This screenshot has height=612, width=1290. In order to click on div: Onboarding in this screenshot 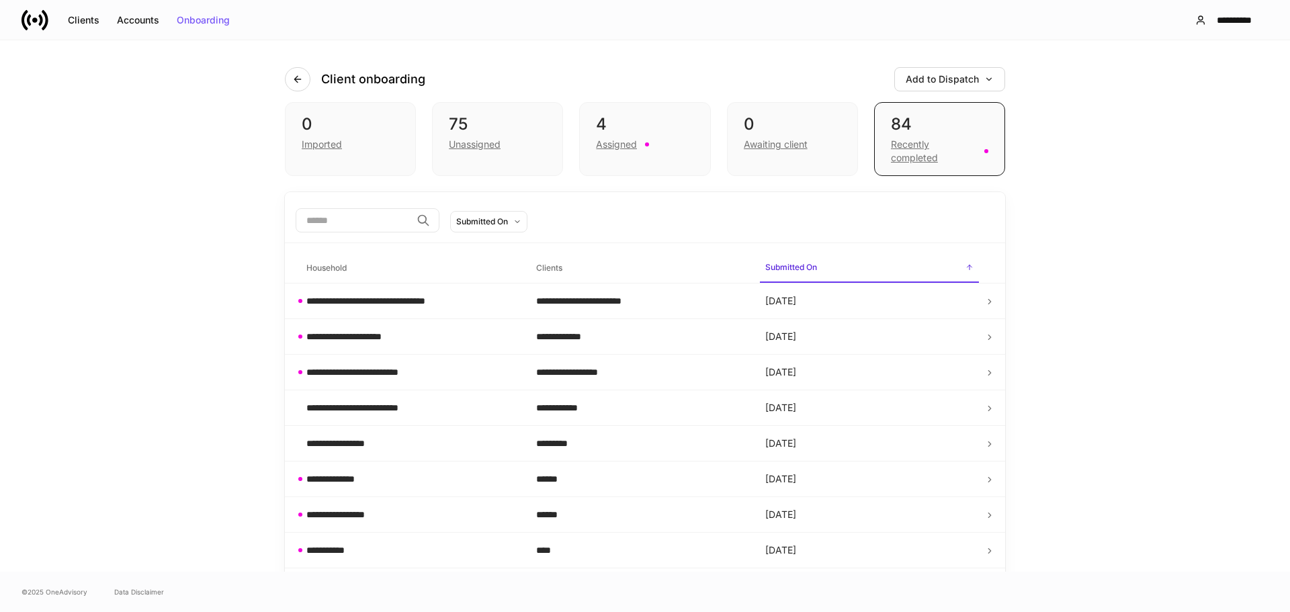, I will do `click(203, 20)`.